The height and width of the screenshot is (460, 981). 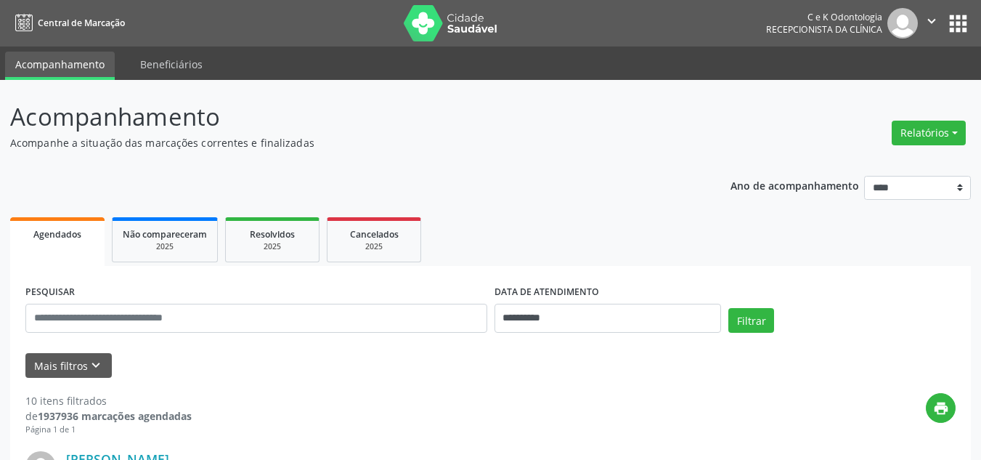 What do you see at coordinates (958, 23) in the screenshot?
I see `button: apps` at bounding box center [958, 23].